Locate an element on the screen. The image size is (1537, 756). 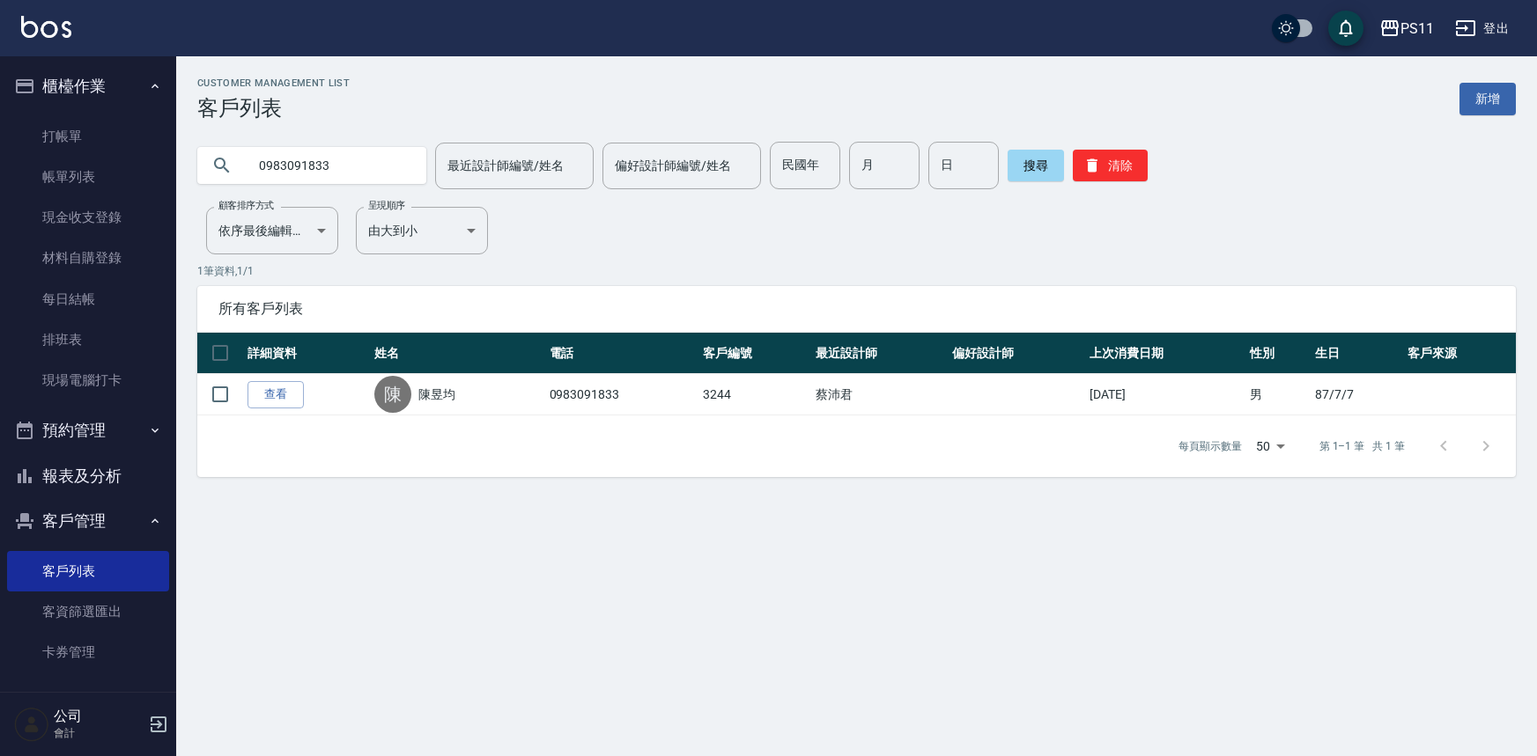
a: 新增 is located at coordinates (1487, 99).